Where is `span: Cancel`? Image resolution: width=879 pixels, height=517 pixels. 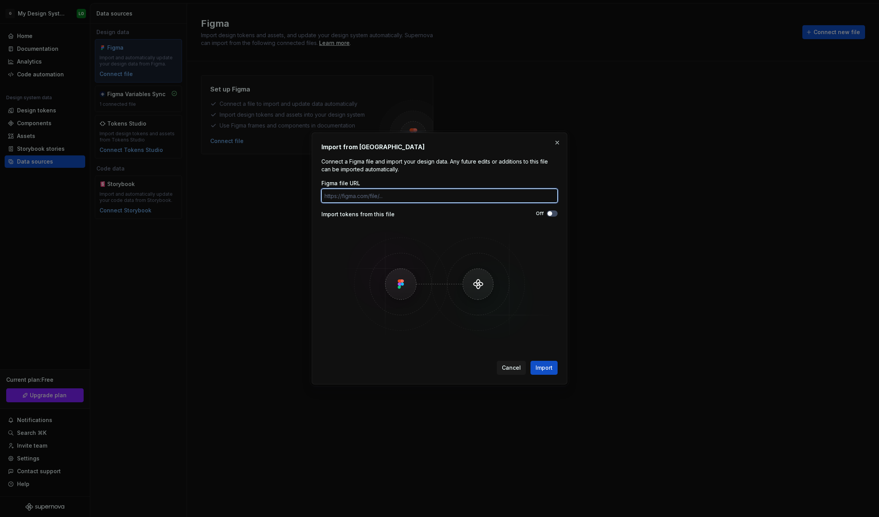 span: Cancel is located at coordinates (511, 368).